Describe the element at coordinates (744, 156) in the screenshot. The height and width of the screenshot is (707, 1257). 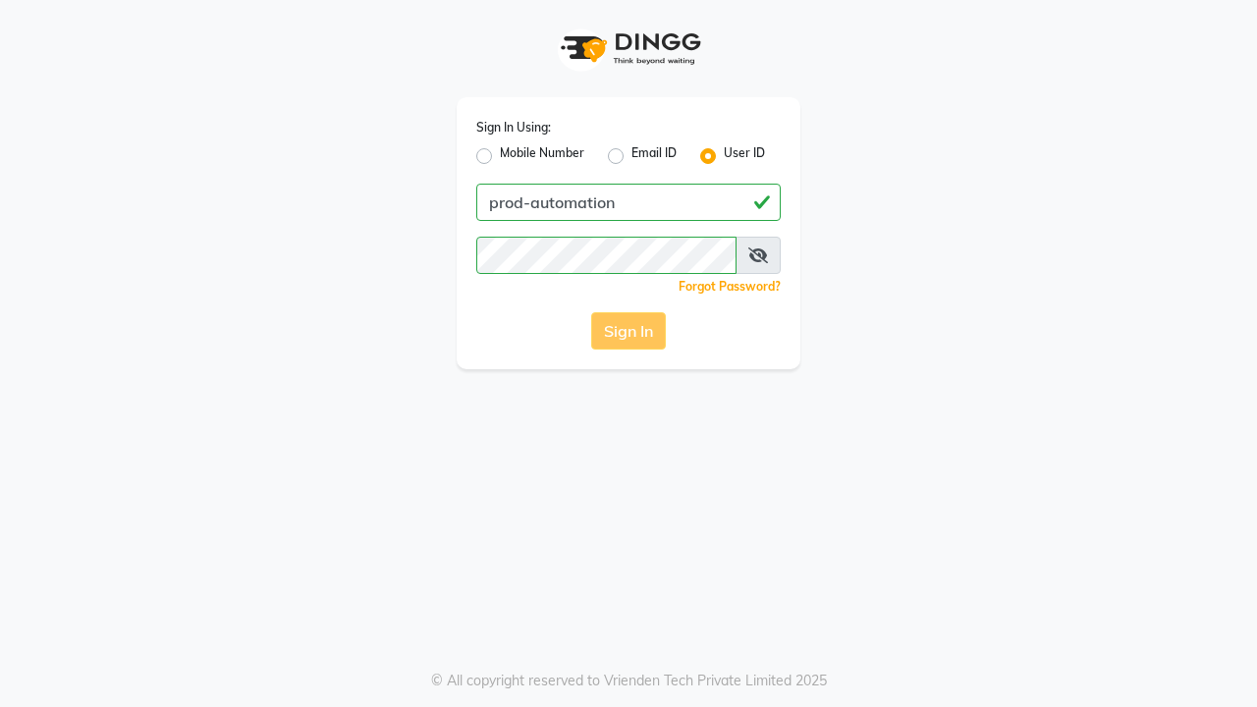
I see `label: User ID` at that location.